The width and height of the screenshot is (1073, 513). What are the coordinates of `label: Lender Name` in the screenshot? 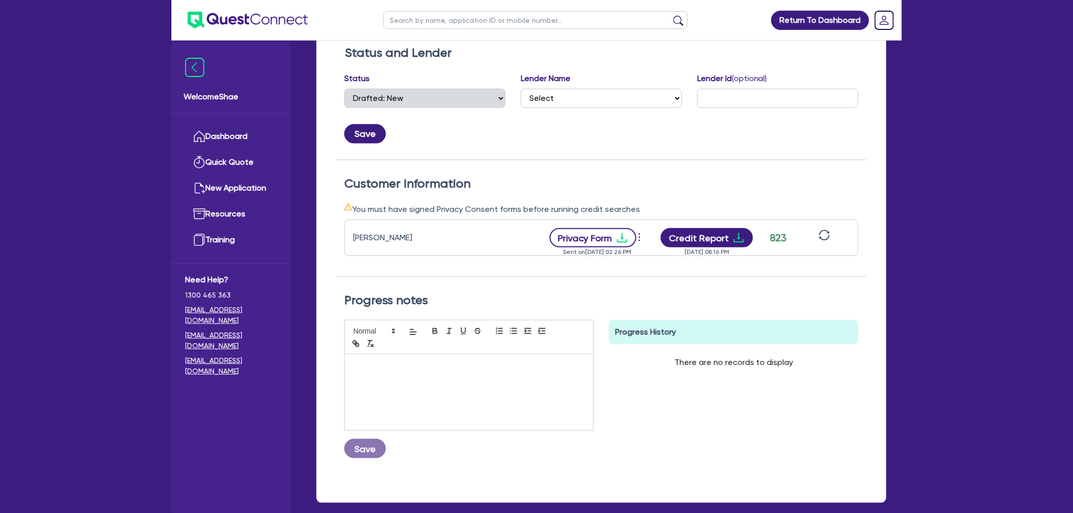 It's located at (545, 79).